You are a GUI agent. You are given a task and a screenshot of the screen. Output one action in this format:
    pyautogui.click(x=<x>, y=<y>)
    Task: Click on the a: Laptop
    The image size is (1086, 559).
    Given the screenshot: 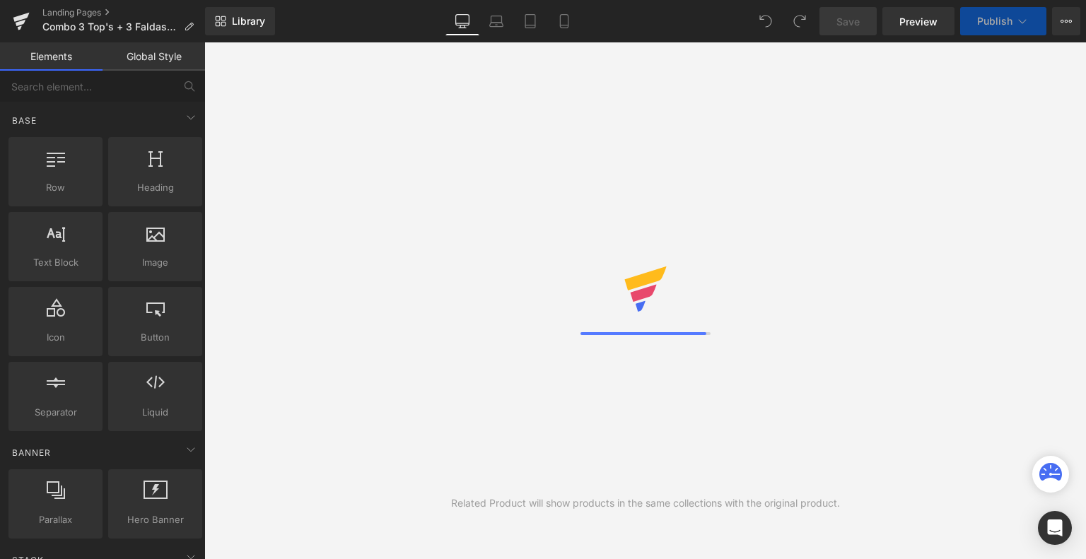 What is the action you would take?
    pyautogui.click(x=497, y=21)
    